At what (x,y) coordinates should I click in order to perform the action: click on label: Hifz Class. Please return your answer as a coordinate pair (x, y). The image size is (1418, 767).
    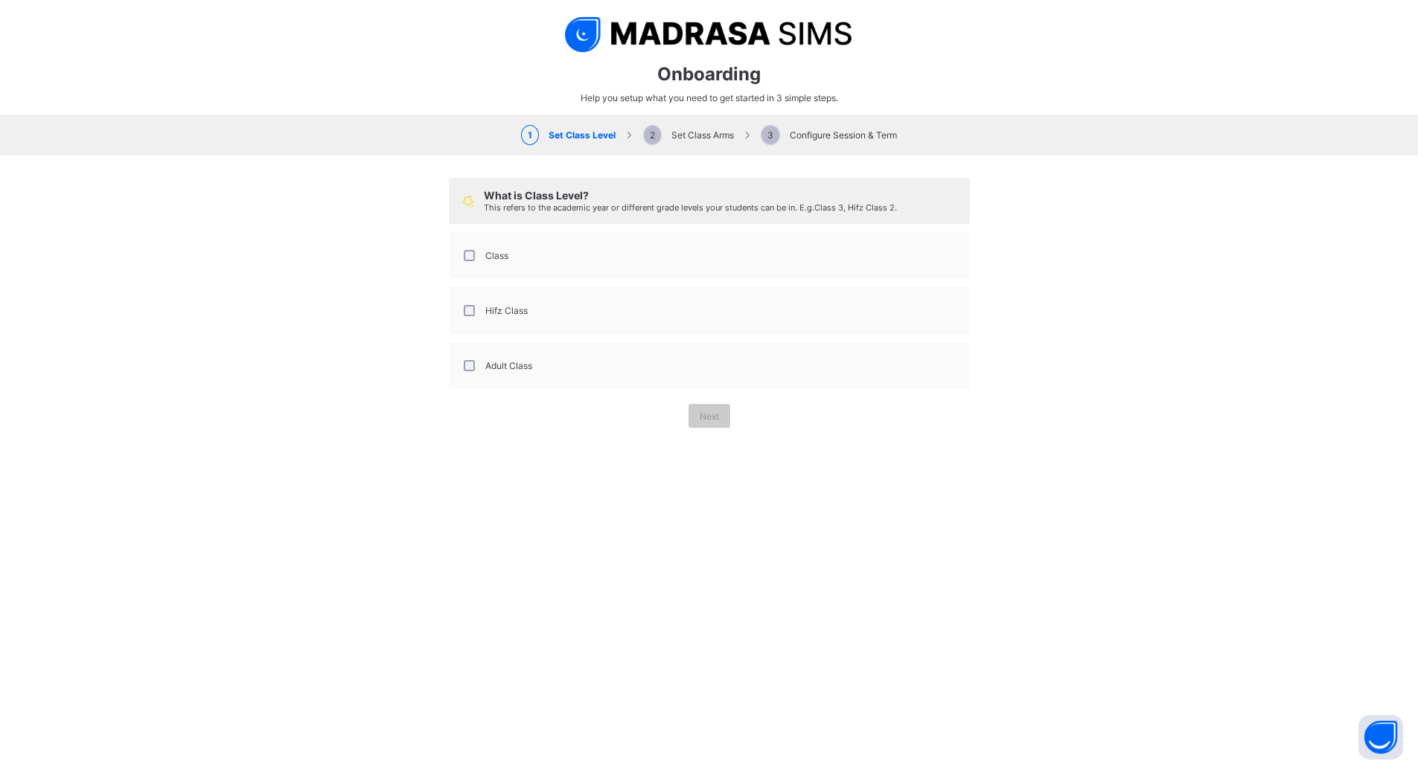
    Looking at the image, I should click on (506, 310).